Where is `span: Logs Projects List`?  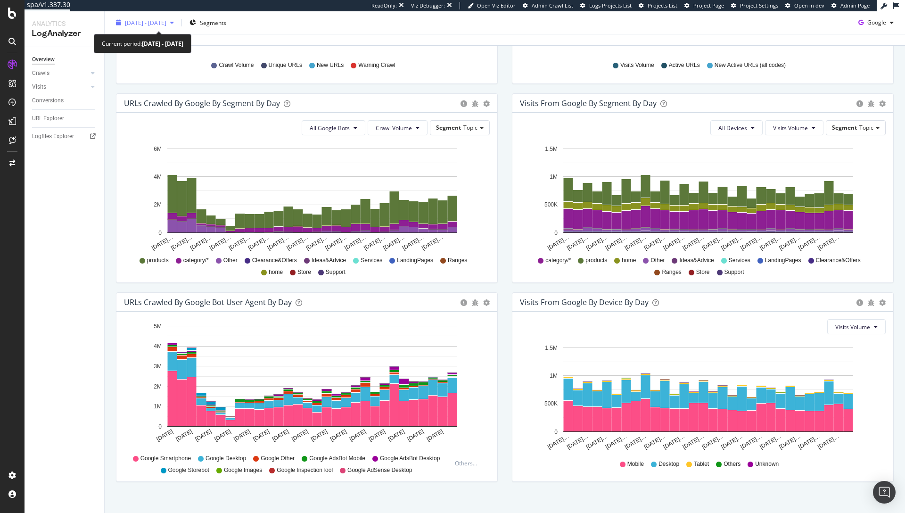 span: Logs Projects List is located at coordinates (610, 5).